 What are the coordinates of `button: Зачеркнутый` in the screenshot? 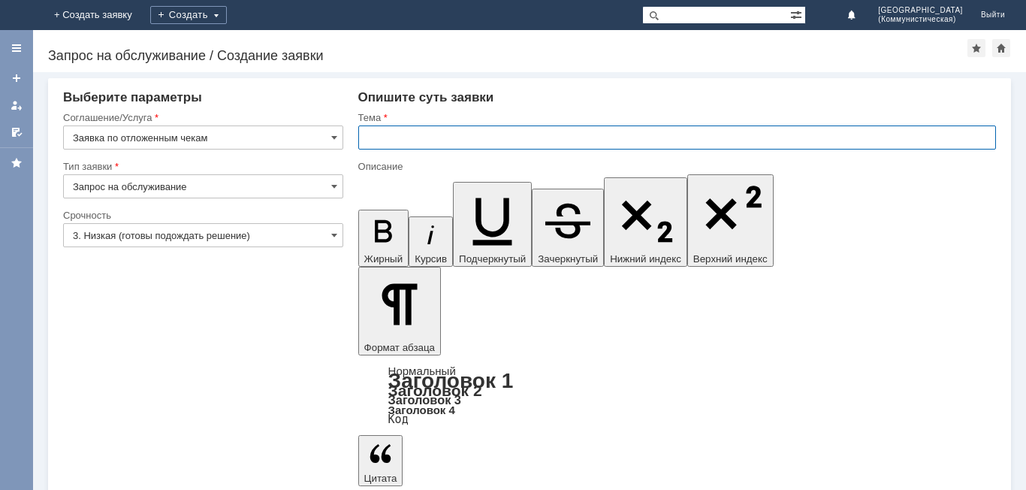 It's located at (568, 228).